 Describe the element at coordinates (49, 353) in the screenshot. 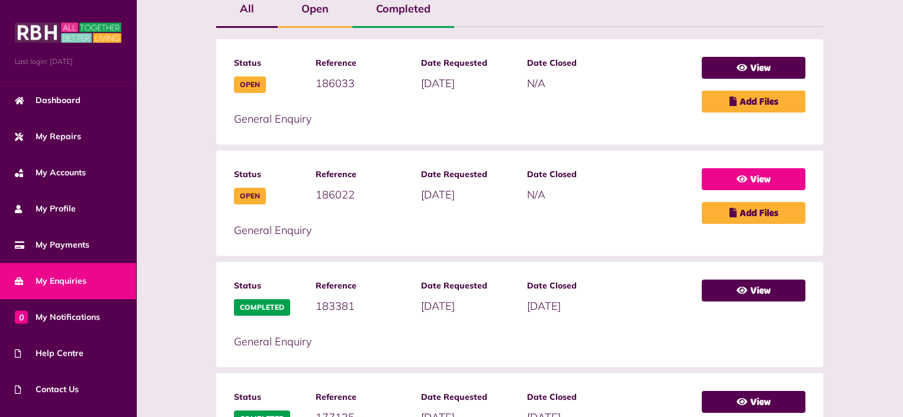

I see `span: Help Centre` at that location.